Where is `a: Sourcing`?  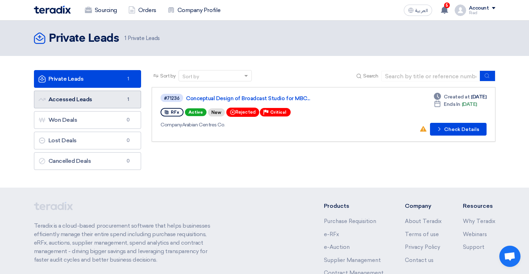 a: Sourcing is located at coordinates (101, 10).